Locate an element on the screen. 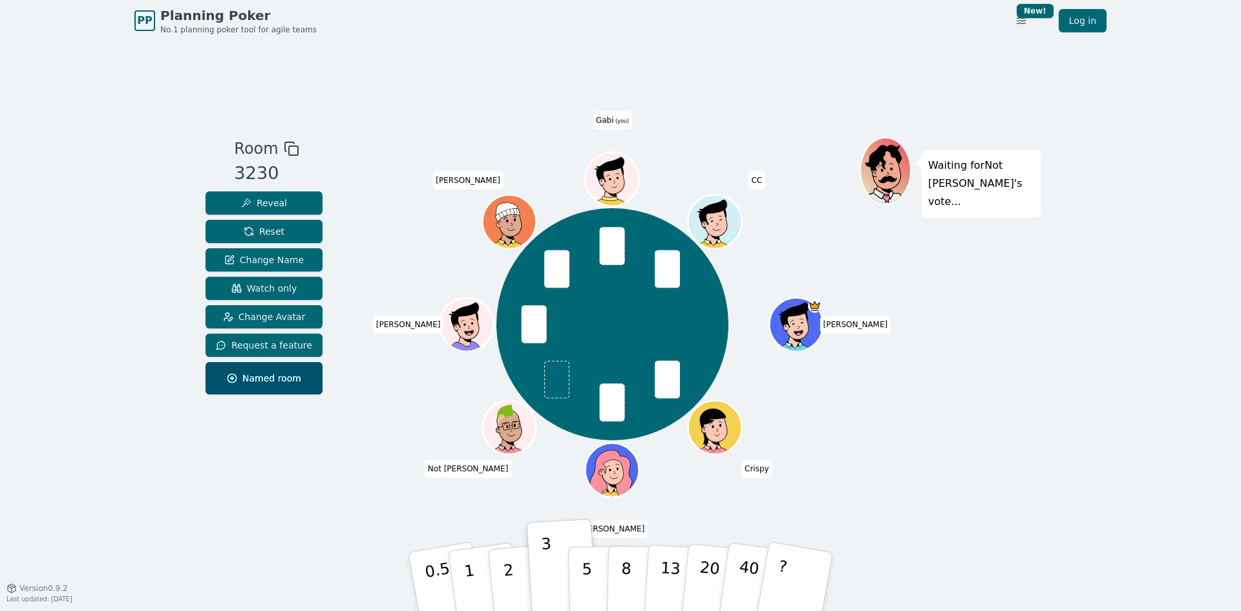  div: New! is located at coordinates (1035, 11).